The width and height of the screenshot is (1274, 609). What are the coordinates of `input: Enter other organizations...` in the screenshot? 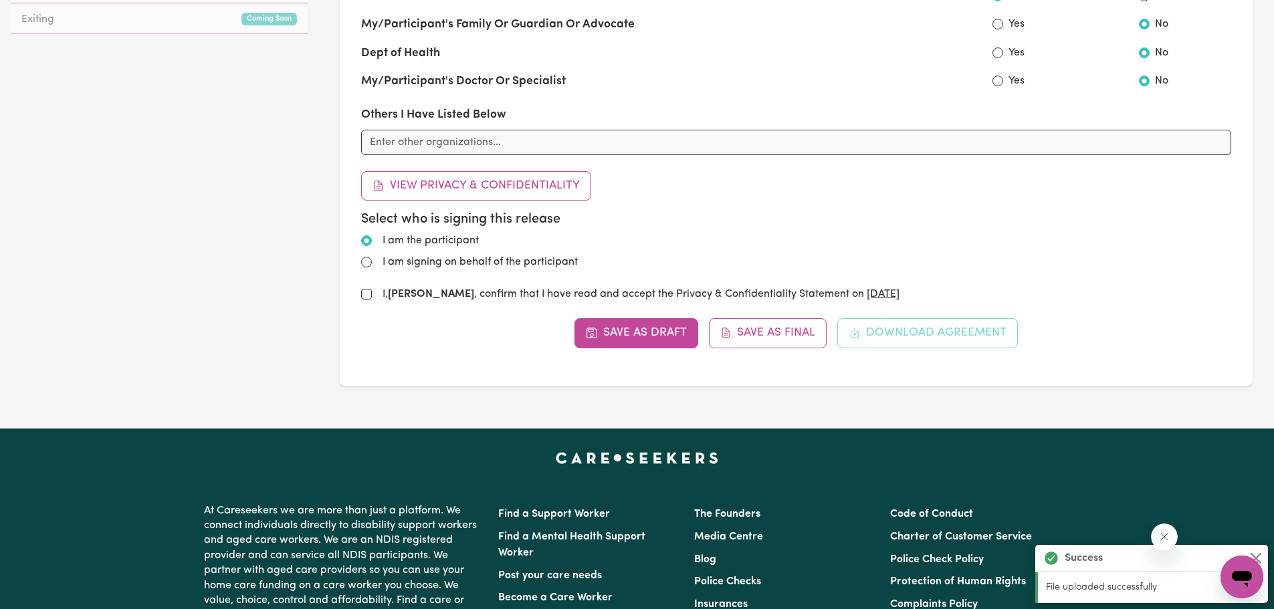 It's located at (796, 142).